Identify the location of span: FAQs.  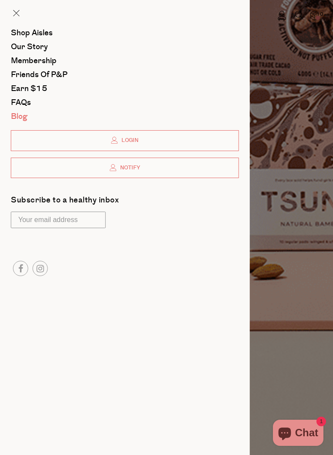
(21, 103).